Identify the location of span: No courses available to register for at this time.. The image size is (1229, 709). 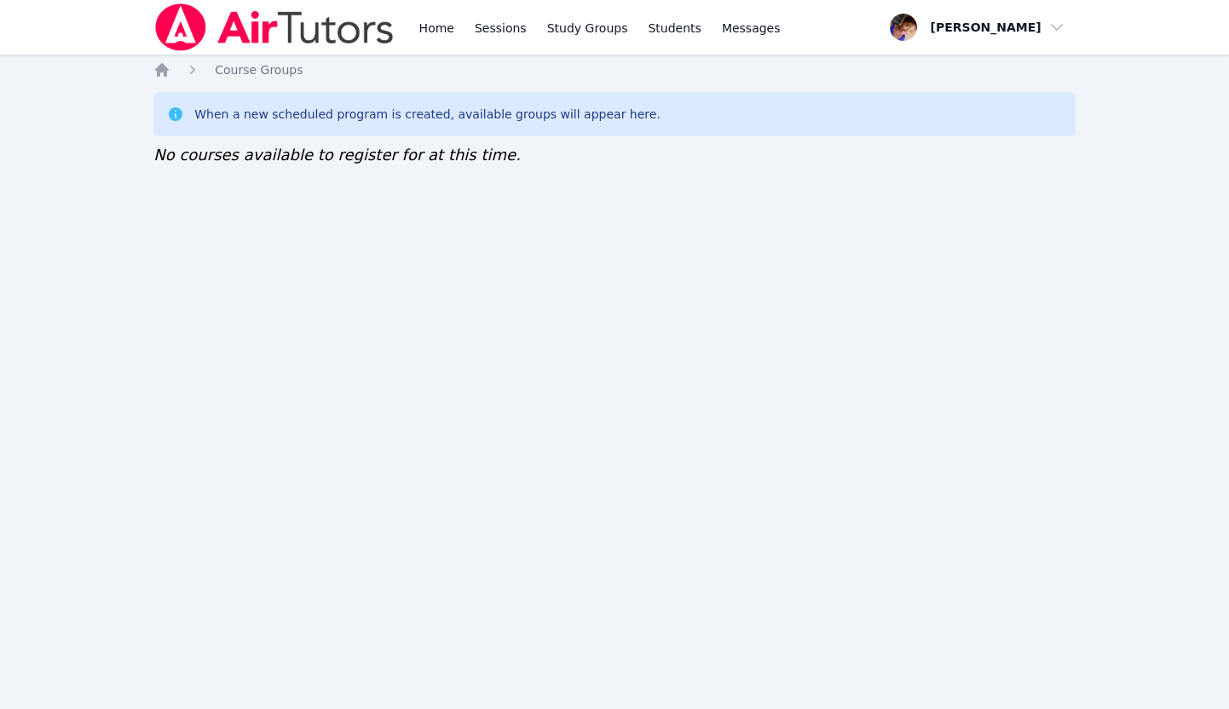
(337, 154).